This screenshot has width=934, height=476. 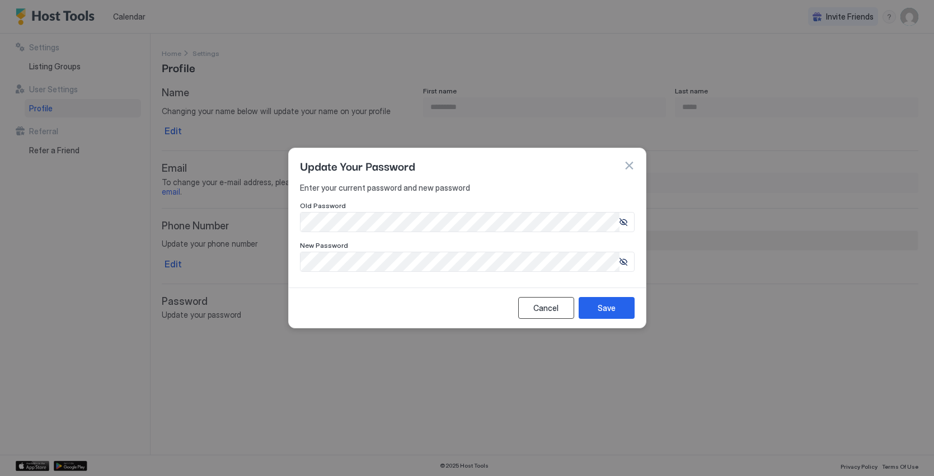 I want to click on div: Save, so click(x=607, y=308).